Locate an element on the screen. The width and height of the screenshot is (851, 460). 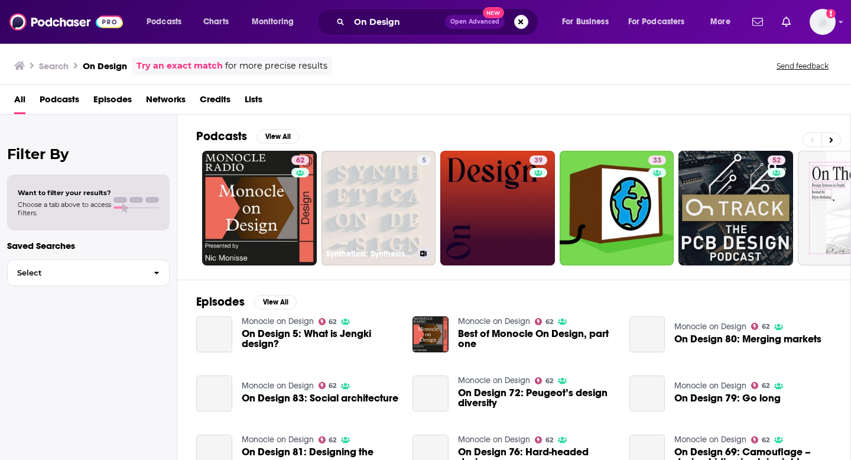
input: Search podcasts, credits, & more... is located at coordinates (397, 22).